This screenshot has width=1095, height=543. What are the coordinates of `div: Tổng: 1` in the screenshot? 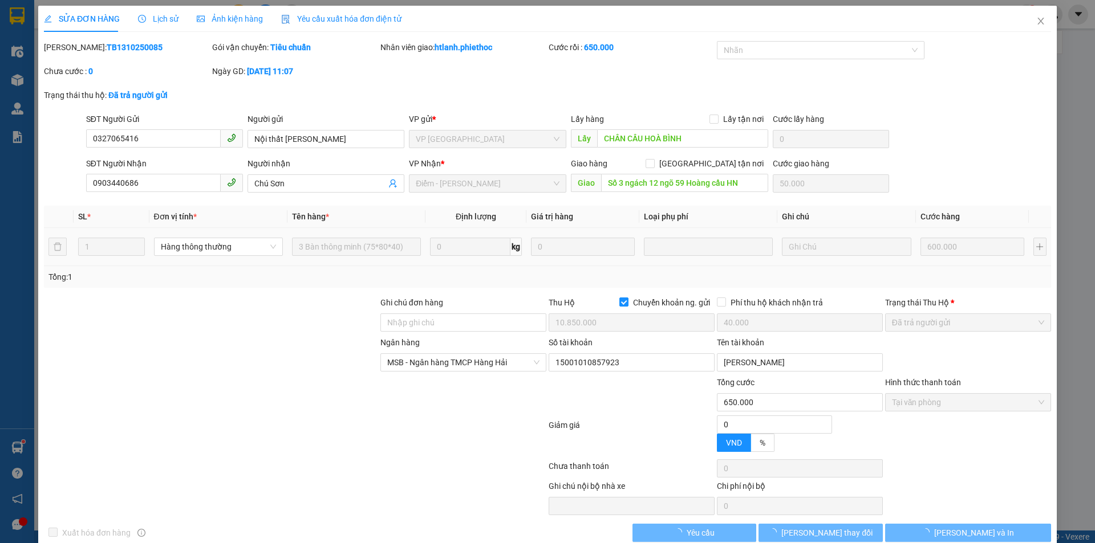 It's located at (235, 277).